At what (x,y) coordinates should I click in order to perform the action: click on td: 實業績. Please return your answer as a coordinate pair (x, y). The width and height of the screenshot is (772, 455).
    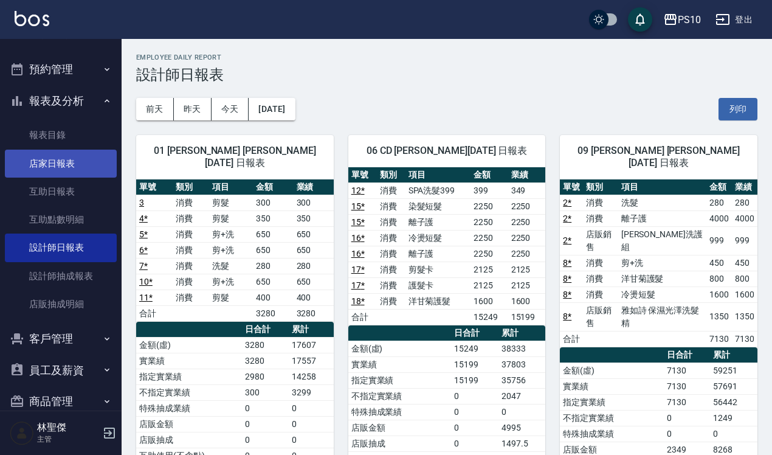
    Looking at the image, I should click on (400, 364).